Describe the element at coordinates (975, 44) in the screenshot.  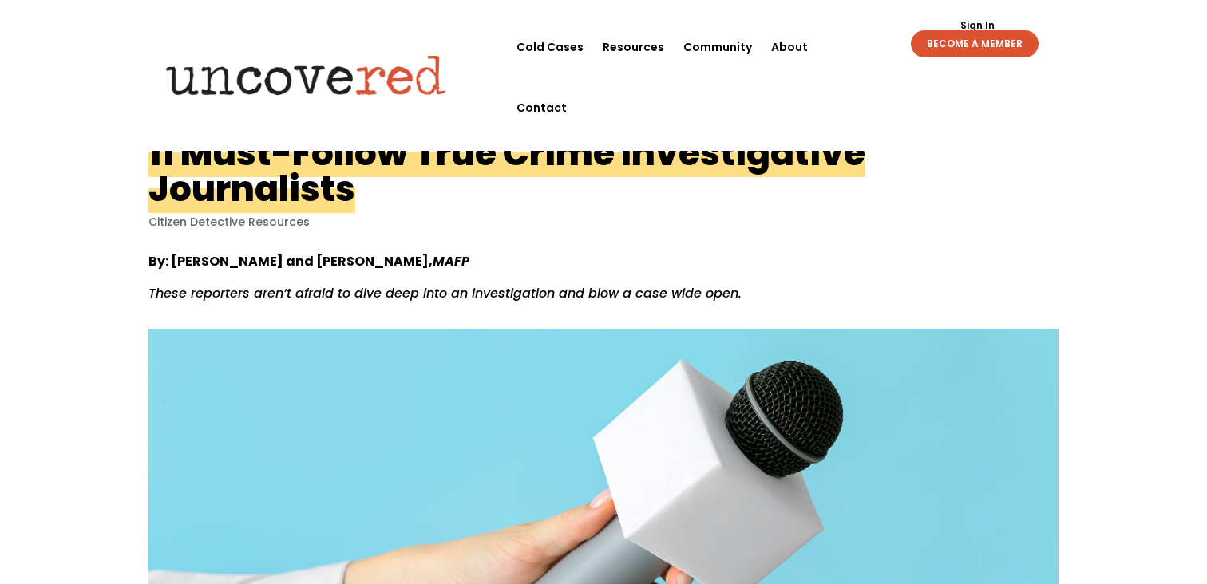
I see `a: BECOME A MEMBER` at that location.